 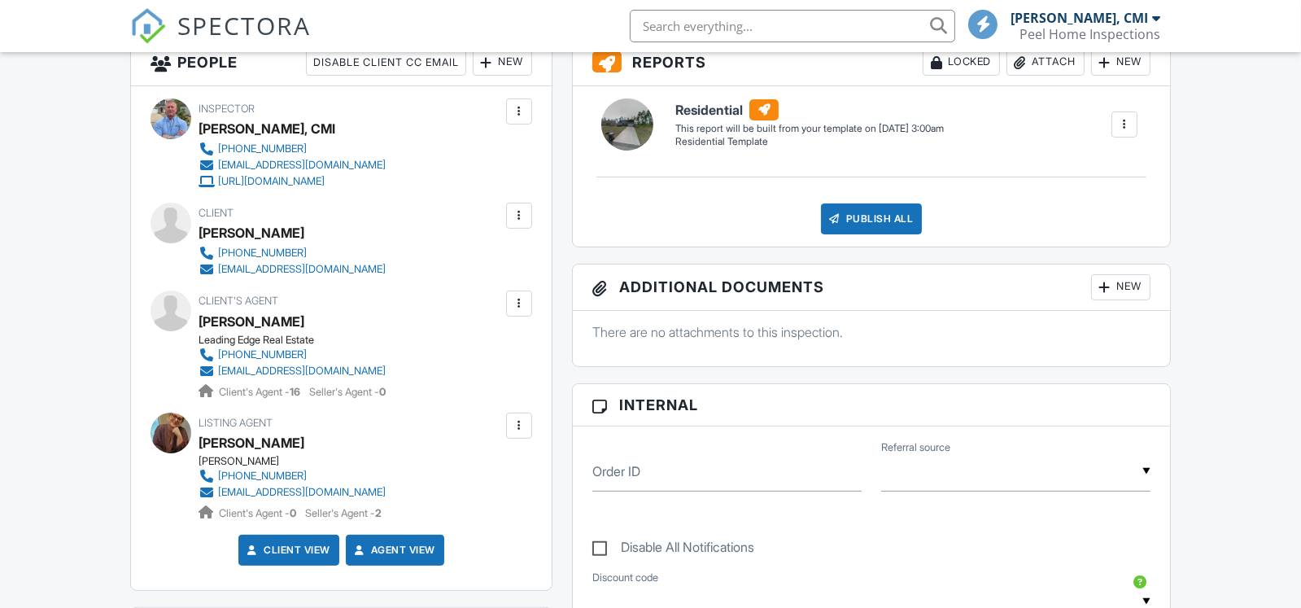 What do you see at coordinates (235, 422) in the screenshot?
I see `span: Listing Agent` at bounding box center [235, 422].